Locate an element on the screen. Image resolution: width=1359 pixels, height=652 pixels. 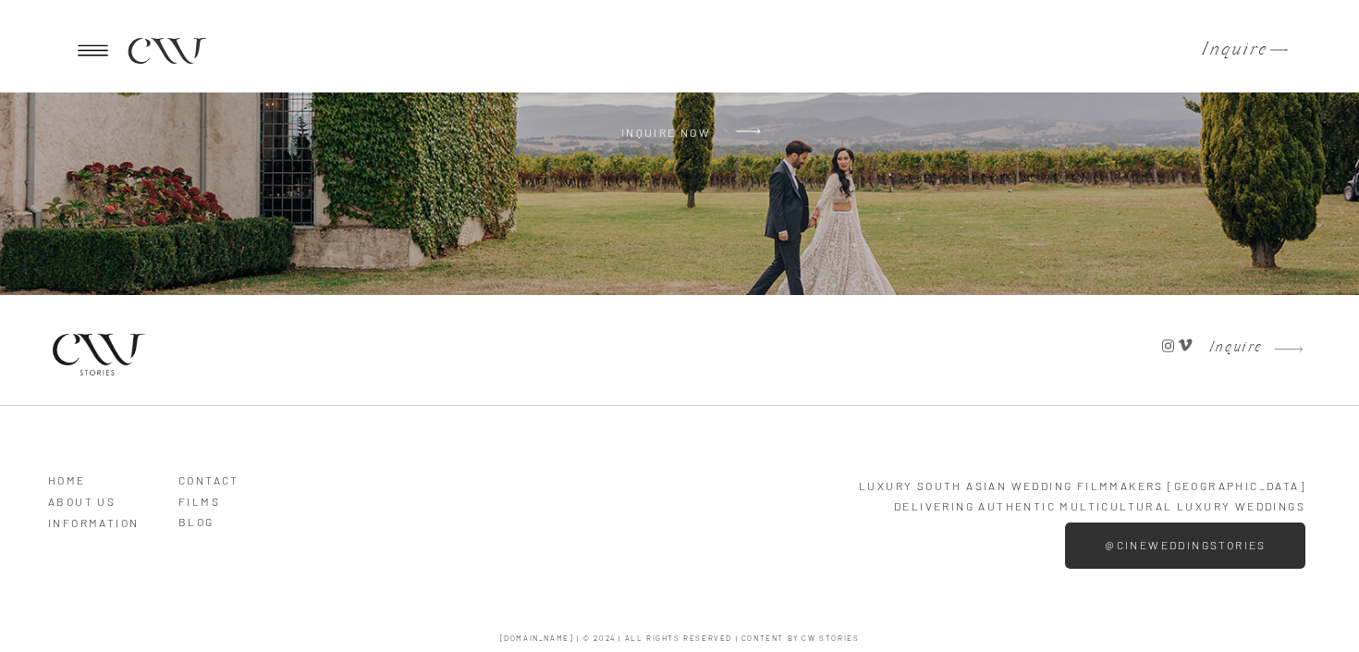
a: HOME is located at coordinates (101, 476).